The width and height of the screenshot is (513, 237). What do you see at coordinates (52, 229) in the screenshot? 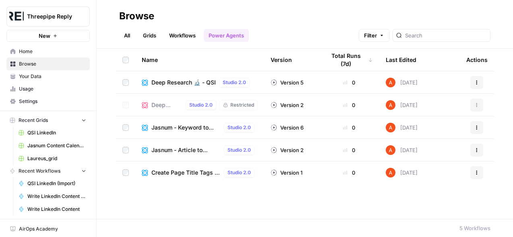
I see `span: AirOps Academy` at bounding box center [52, 229].